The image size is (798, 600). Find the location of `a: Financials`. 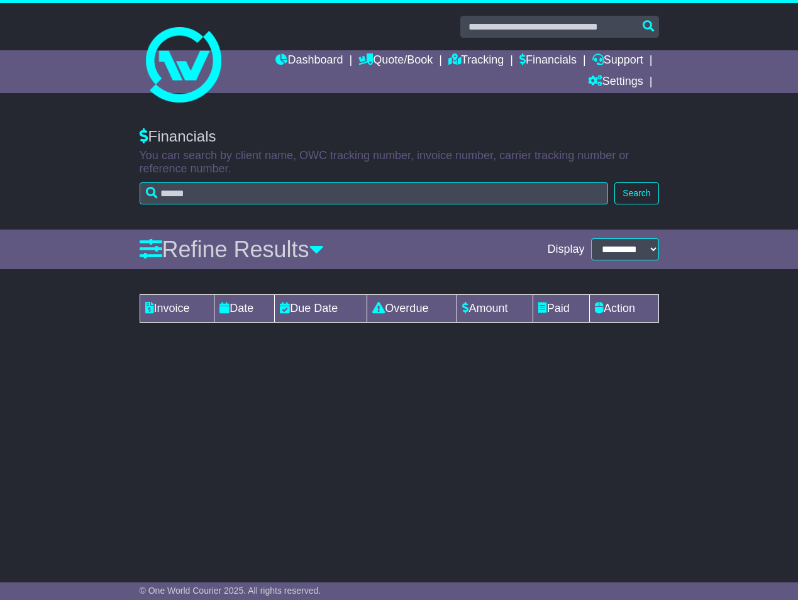

a: Financials is located at coordinates (547, 61).